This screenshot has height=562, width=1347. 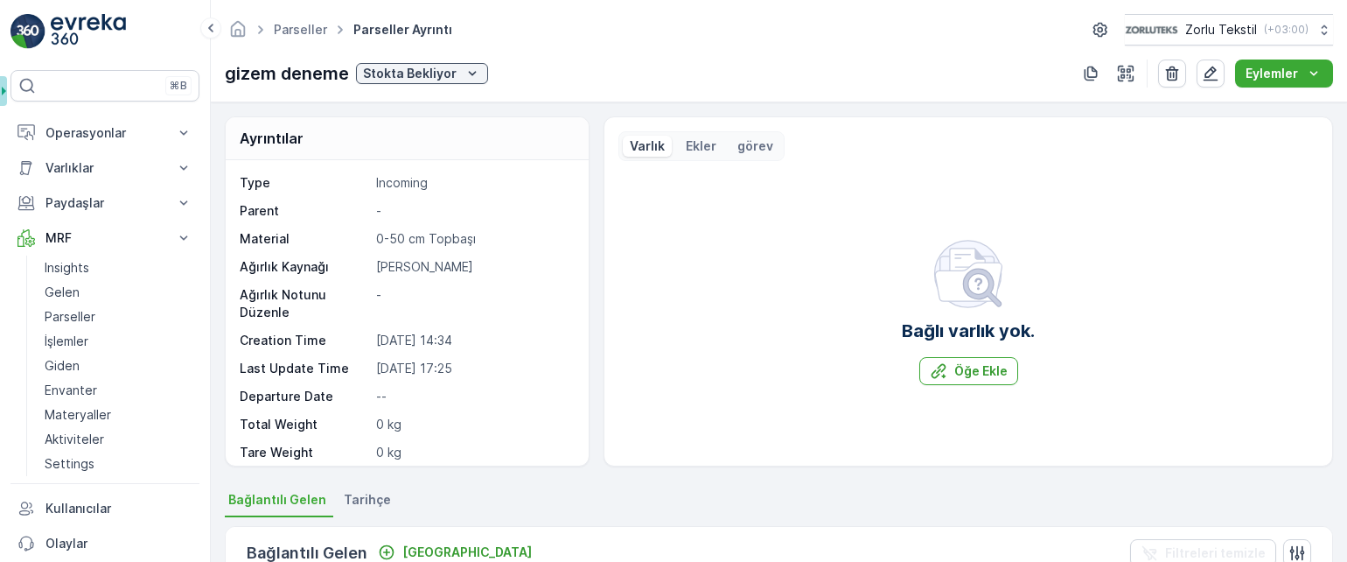 What do you see at coordinates (105, 543) in the screenshot?
I see `a: Olaylar` at bounding box center [105, 543].